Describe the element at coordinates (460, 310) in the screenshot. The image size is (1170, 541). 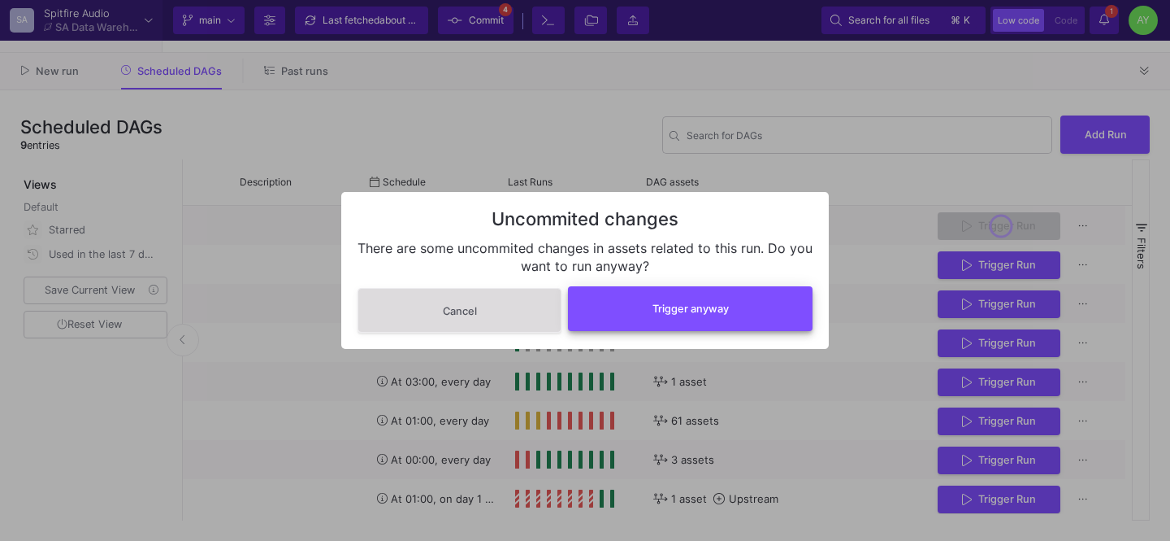
I see `span: Cancel` at that location.